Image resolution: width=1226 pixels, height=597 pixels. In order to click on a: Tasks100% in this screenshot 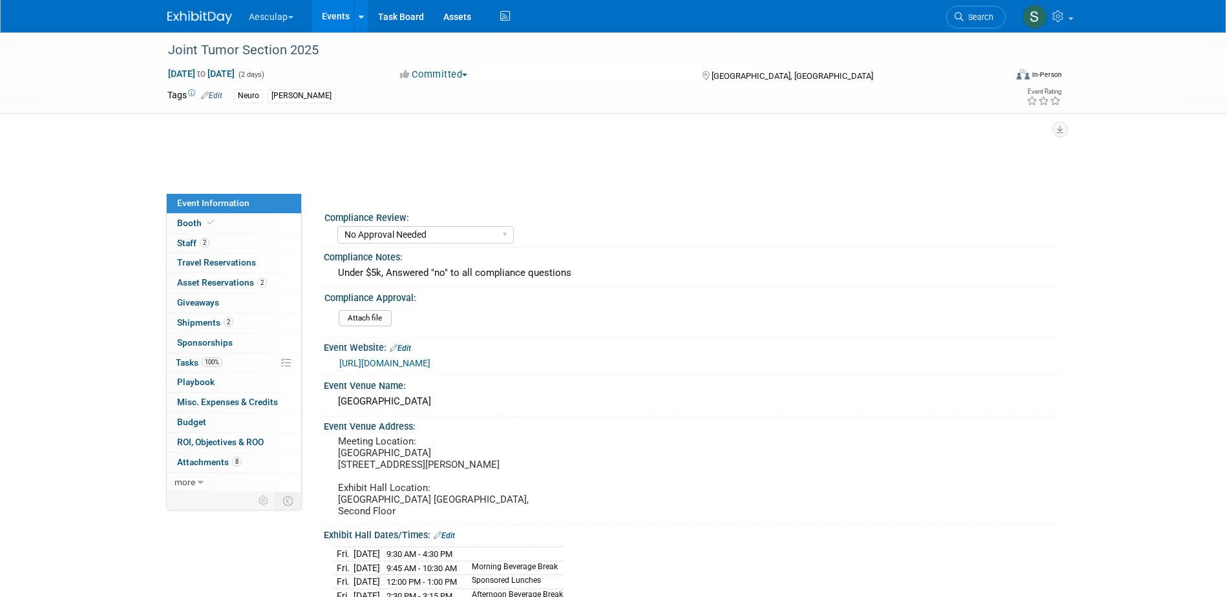, I will do `click(234, 363)`.